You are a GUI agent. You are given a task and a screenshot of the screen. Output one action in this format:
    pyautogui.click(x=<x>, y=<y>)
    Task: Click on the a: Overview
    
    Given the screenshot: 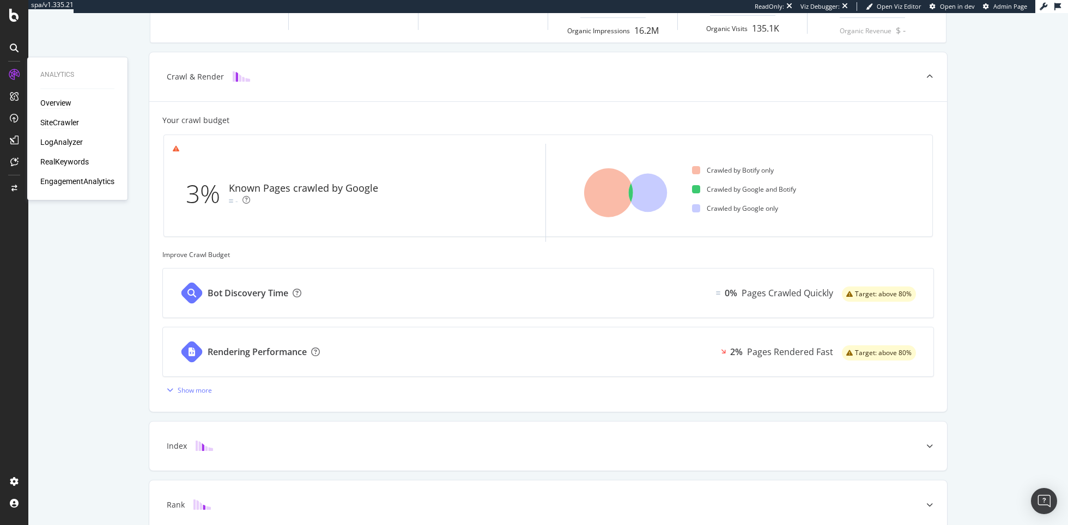 What is the action you would take?
    pyautogui.click(x=56, y=103)
    